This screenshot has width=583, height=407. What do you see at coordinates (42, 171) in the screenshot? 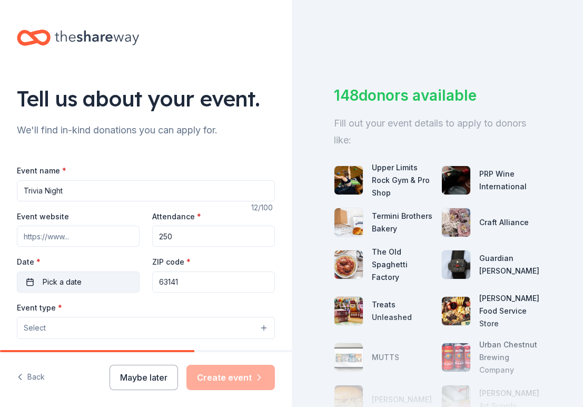
I see `label: Event name` at bounding box center [42, 171].